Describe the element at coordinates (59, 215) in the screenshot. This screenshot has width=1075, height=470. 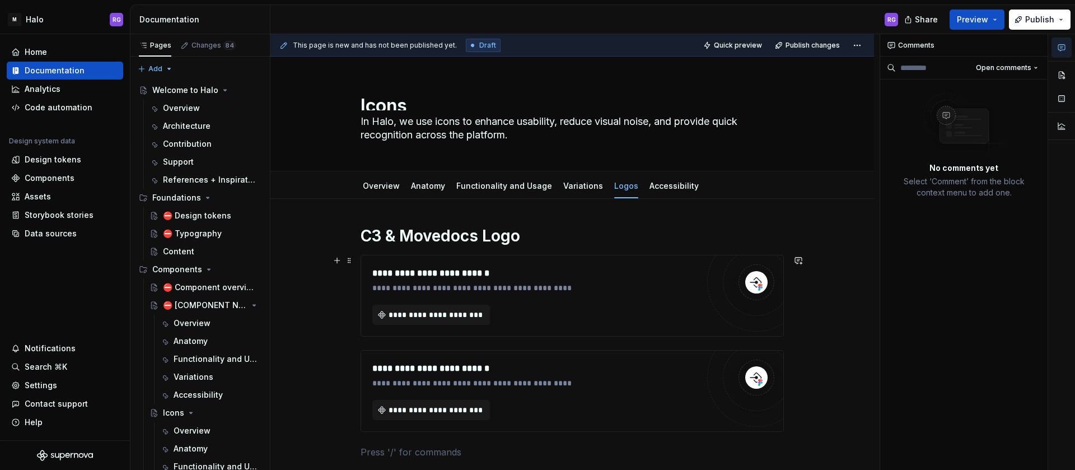
I see `div: Storybook stories` at that location.